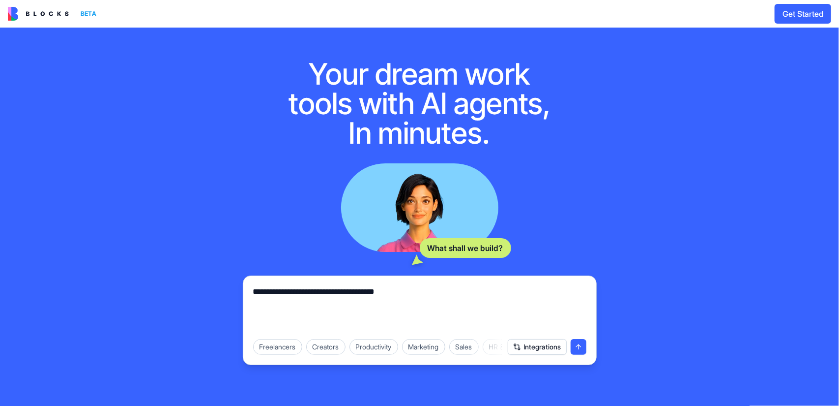  What do you see at coordinates (420, 103) in the screenshot?
I see `h1: Your dream work tools with AI agents, In minutes.` at bounding box center [420, 103].